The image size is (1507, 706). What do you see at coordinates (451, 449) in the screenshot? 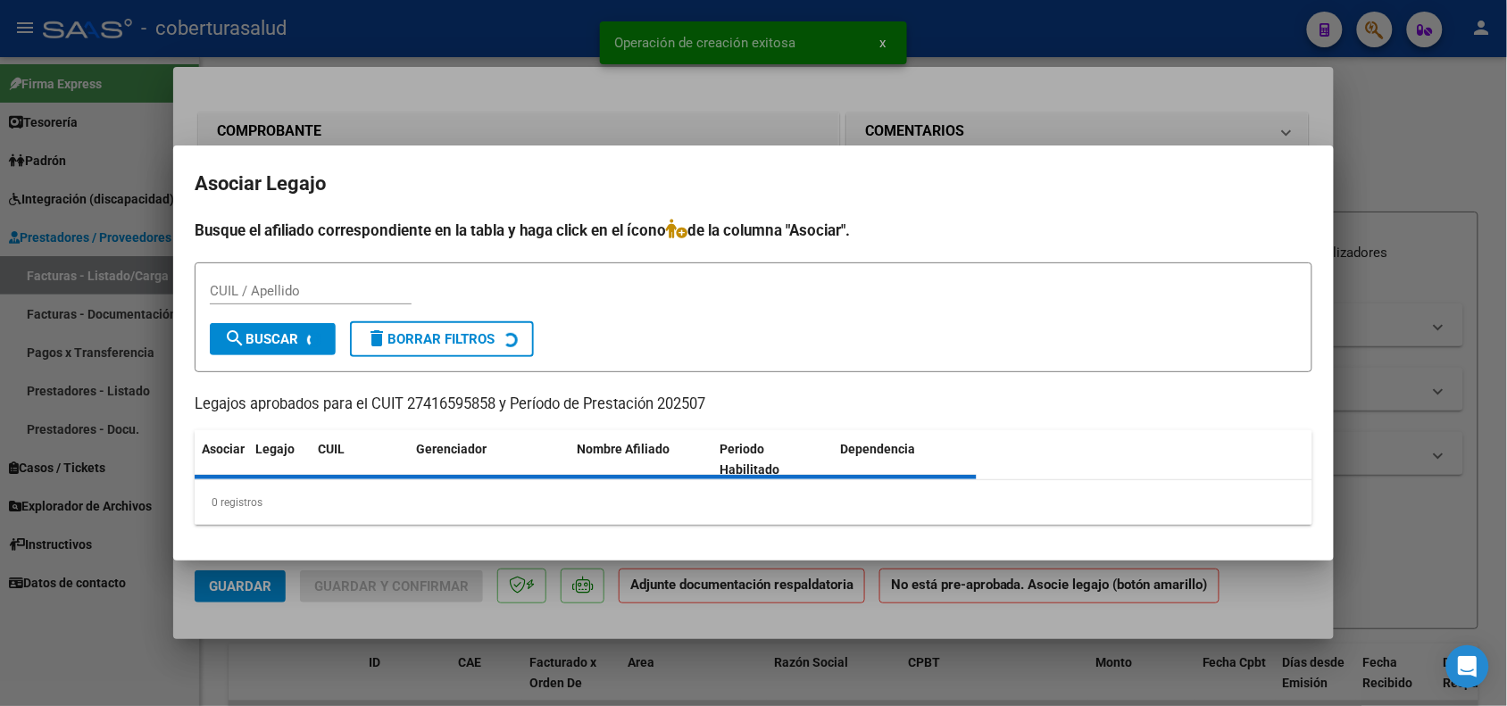
I see `span: Gerenciador` at bounding box center [451, 449].